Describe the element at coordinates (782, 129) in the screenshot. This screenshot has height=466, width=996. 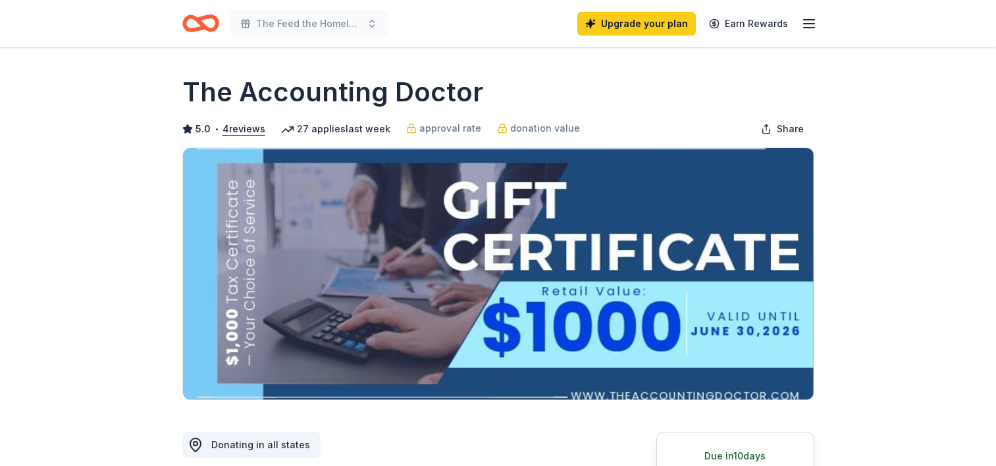
I see `button: Share` at that location.